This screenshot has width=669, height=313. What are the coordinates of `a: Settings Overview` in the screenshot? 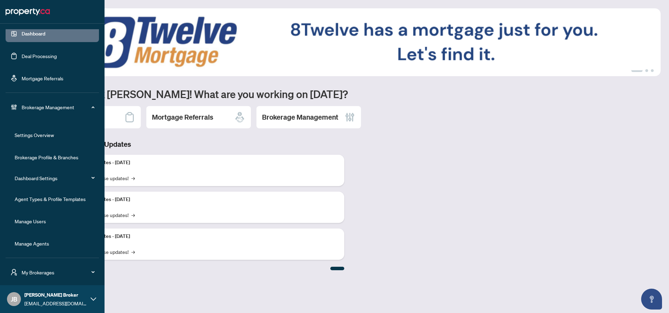 It's located at (34, 135).